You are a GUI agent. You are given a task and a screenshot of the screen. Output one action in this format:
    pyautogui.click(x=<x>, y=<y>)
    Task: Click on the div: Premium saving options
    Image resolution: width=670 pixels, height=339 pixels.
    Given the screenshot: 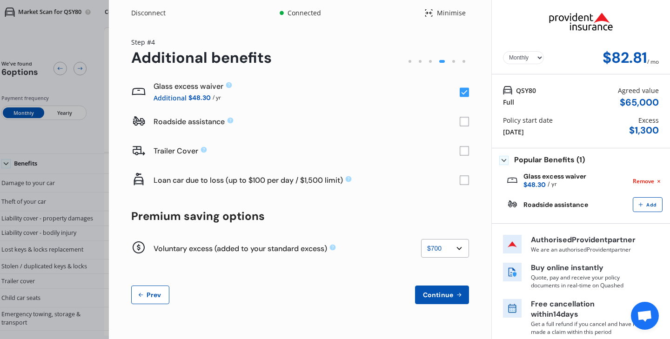 What is the action you would take?
    pyautogui.click(x=300, y=216)
    